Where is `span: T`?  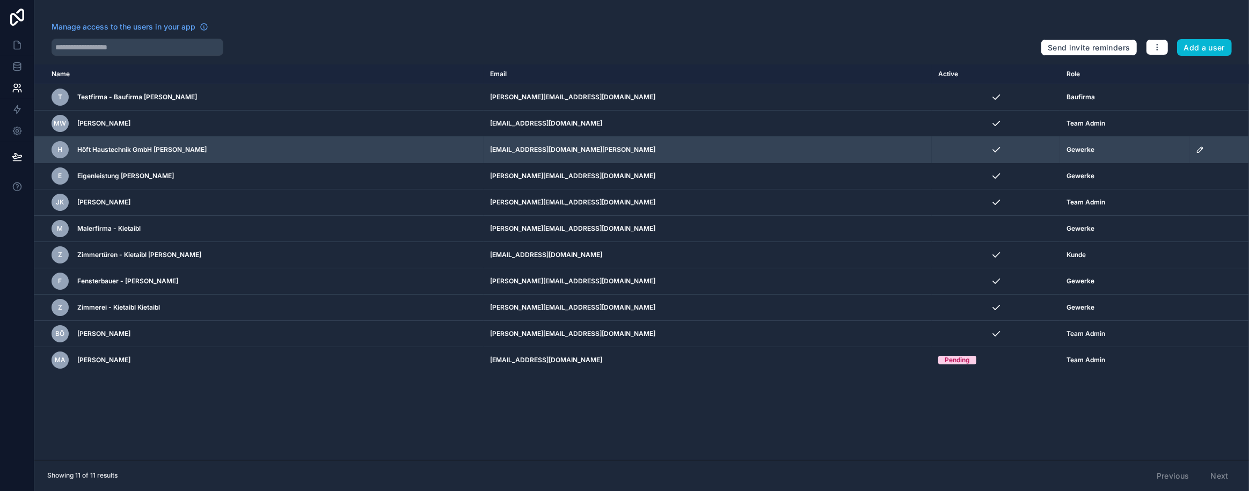 span: T is located at coordinates (60, 97).